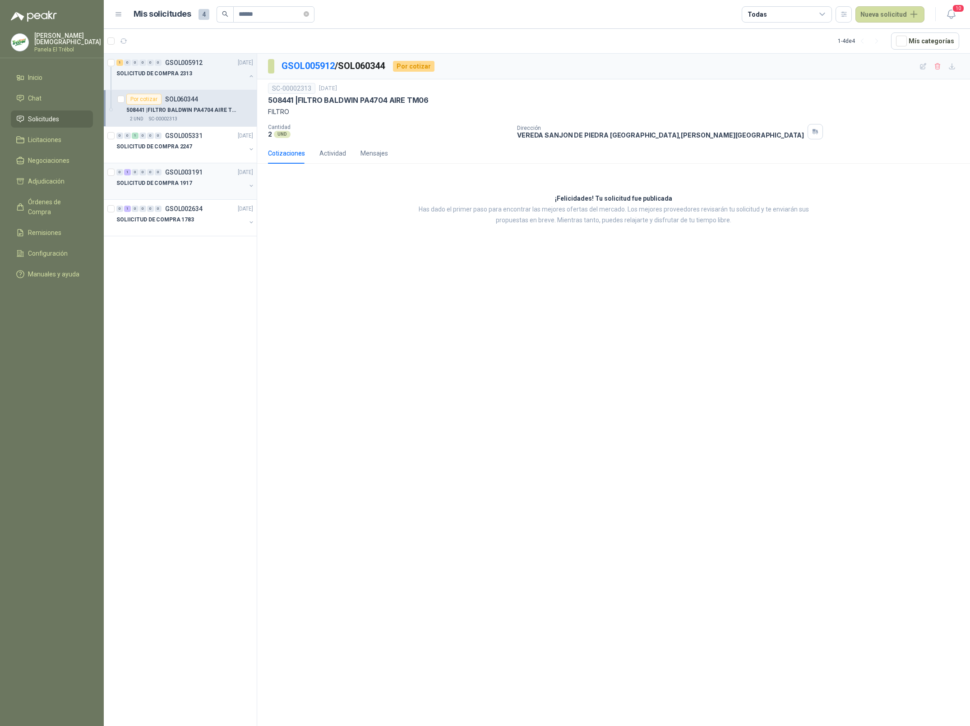 Image resolution: width=970 pixels, height=726 pixels. I want to click on p: GSOL003191, so click(184, 172).